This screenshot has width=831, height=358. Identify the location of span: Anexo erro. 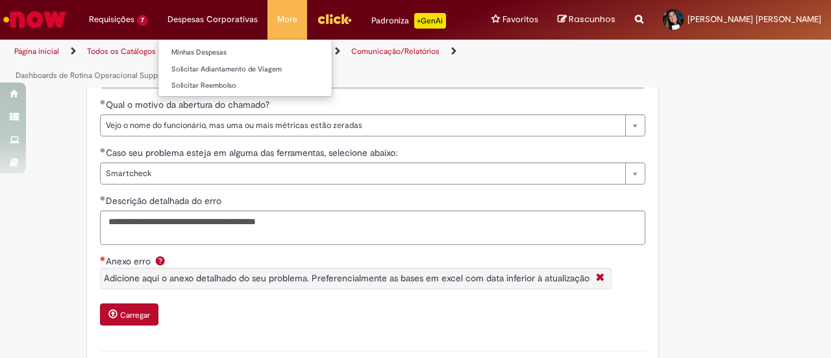
(129, 261).